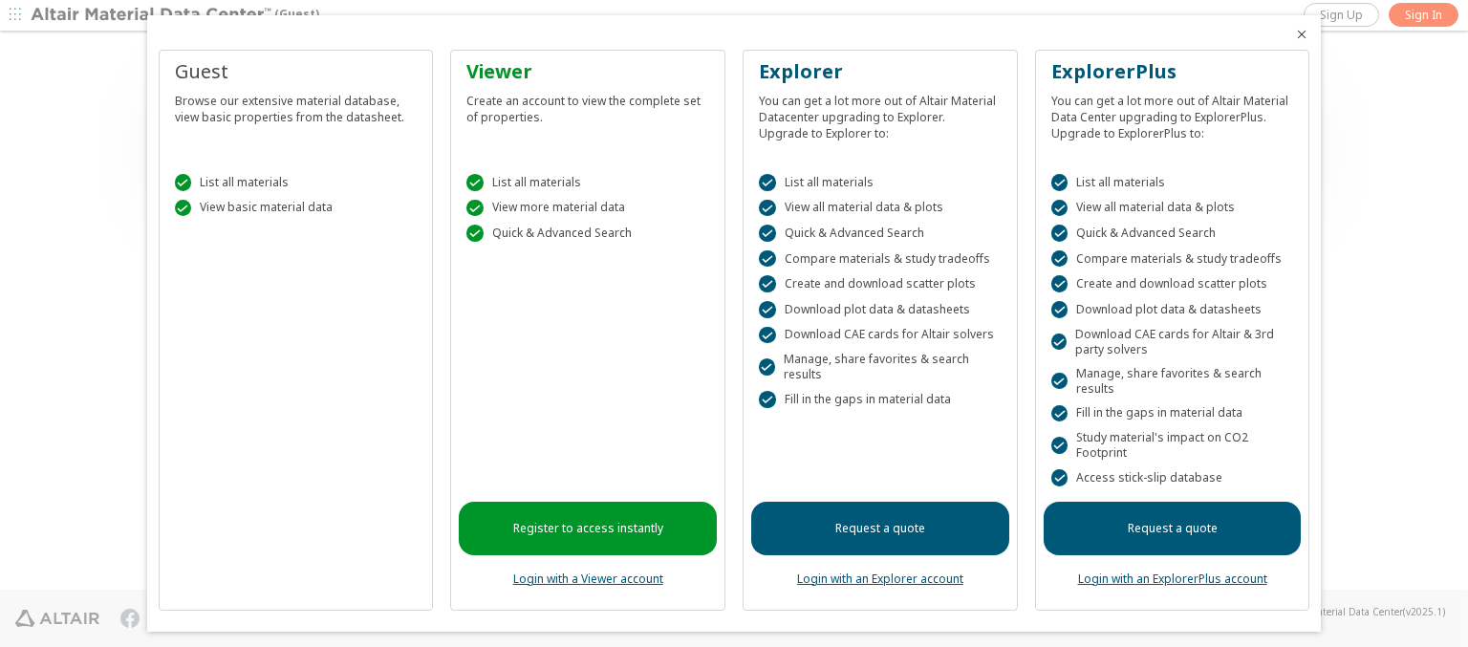 The height and width of the screenshot is (647, 1468). What do you see at coordinates (296, 208) in the screenshot?
I see `div: View basic material data` at bounding box center [296, 208].